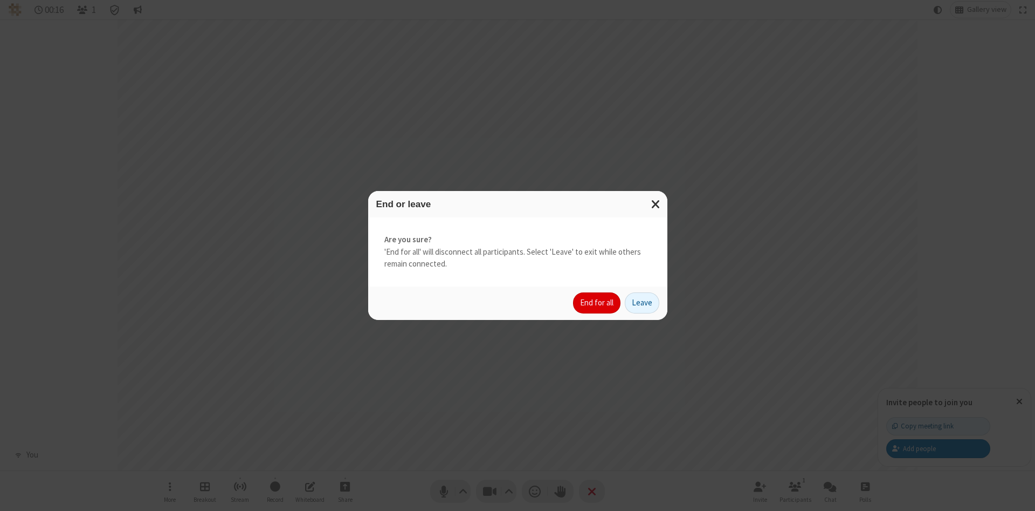 Image resolution: width=1035 pixels, height=511 pixels. Describe the element at coordinates (518, 204) in the screenshot. I see `h3: End or leave` at that location.